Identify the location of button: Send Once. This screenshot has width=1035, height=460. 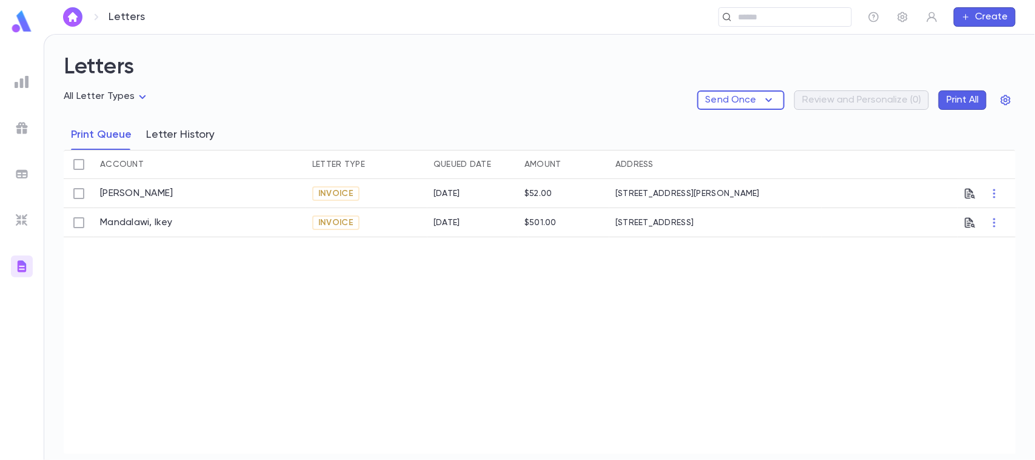
(741, 100).